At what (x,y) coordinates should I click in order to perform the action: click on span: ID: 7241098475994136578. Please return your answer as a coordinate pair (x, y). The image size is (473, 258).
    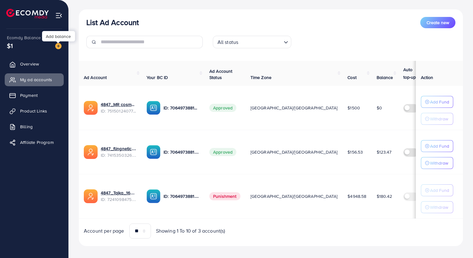
    Looking at the image, I should click on (119, 199).